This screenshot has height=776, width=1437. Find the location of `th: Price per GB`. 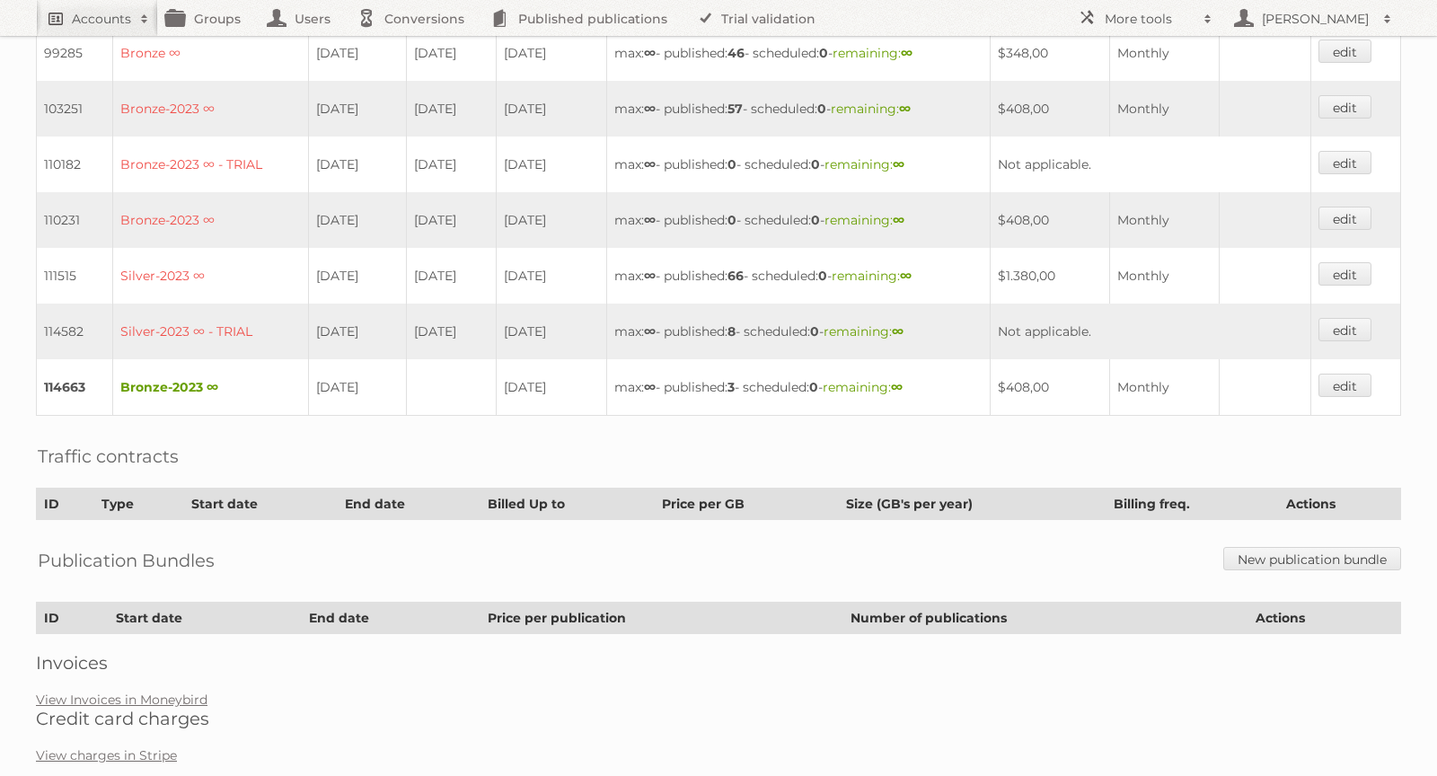

th: Price per GB is located at coordinates (746, 504).